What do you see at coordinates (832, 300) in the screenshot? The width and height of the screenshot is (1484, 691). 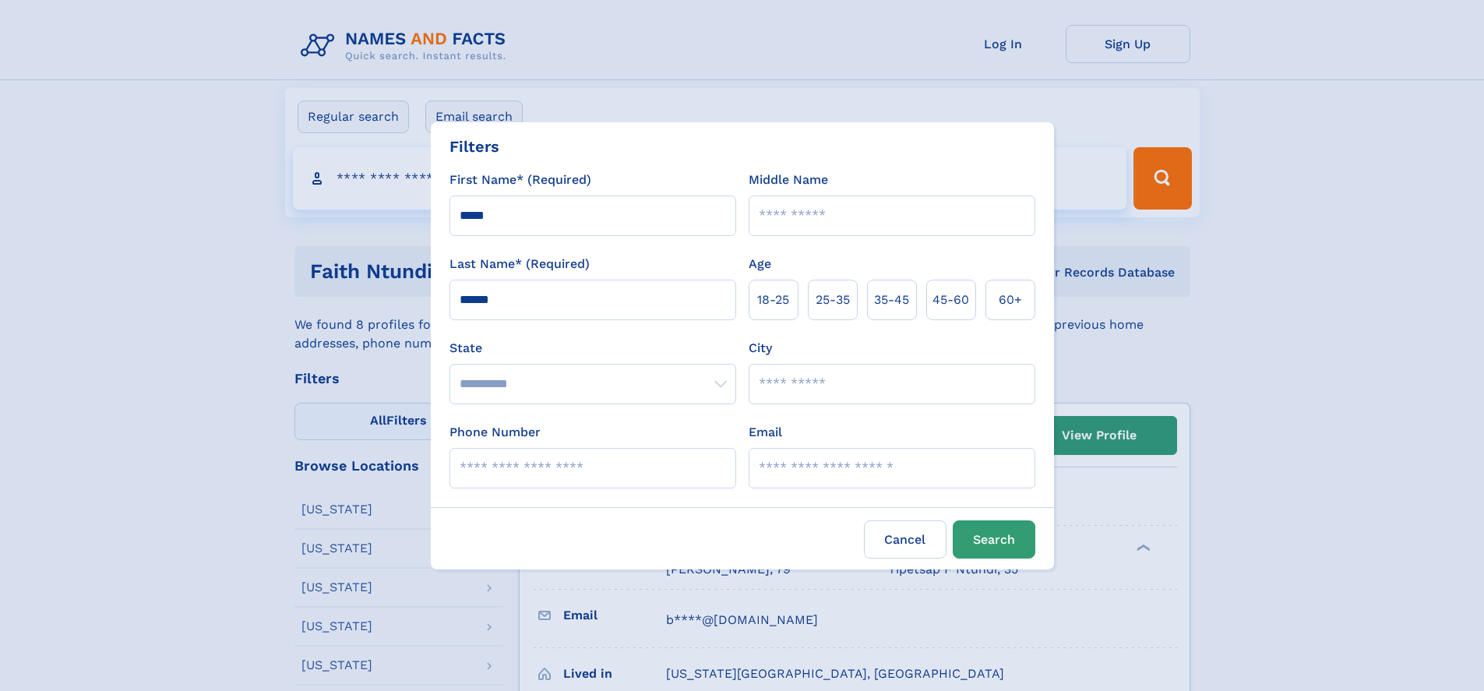 I see `span: 25‑35` at bounding box center [832, 300].